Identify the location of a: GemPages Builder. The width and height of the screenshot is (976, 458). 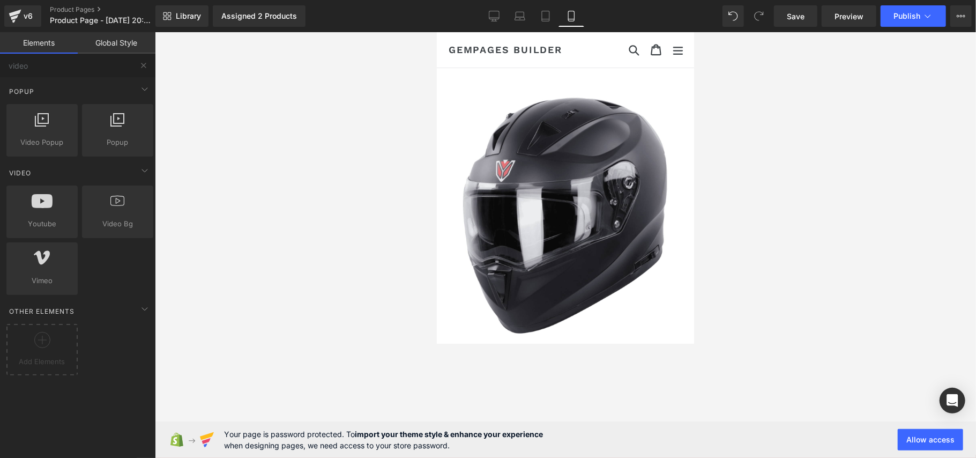
(69, 18).